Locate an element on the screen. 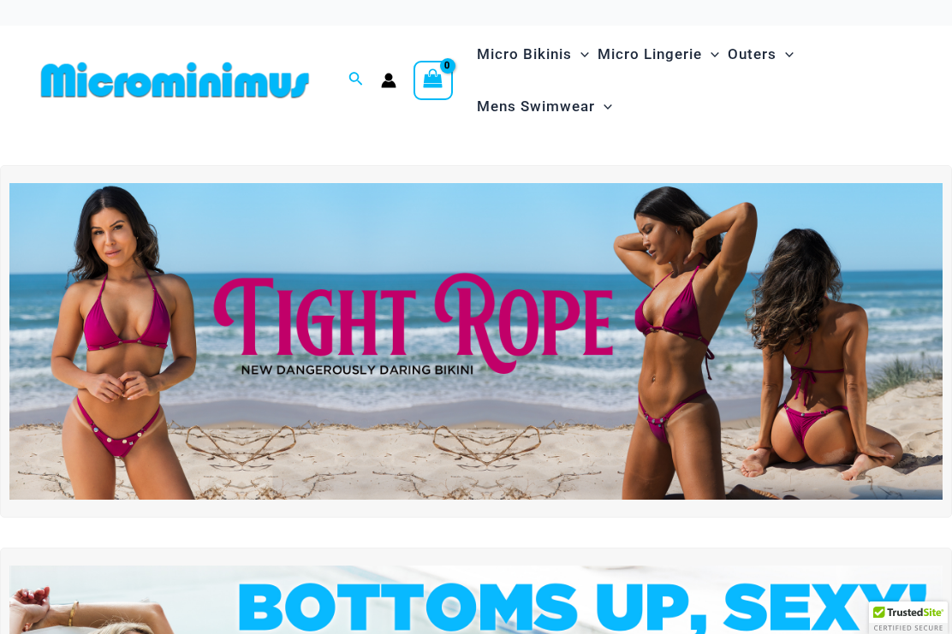 The width and height of the screenshot is (952, 634). a: View Shopping Cart, empty is located at coordinates (433, 80).